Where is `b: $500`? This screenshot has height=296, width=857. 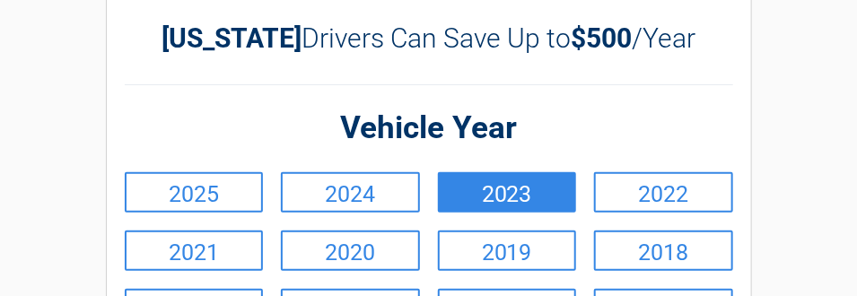
b: $500 is located at coordinates (601, 38).